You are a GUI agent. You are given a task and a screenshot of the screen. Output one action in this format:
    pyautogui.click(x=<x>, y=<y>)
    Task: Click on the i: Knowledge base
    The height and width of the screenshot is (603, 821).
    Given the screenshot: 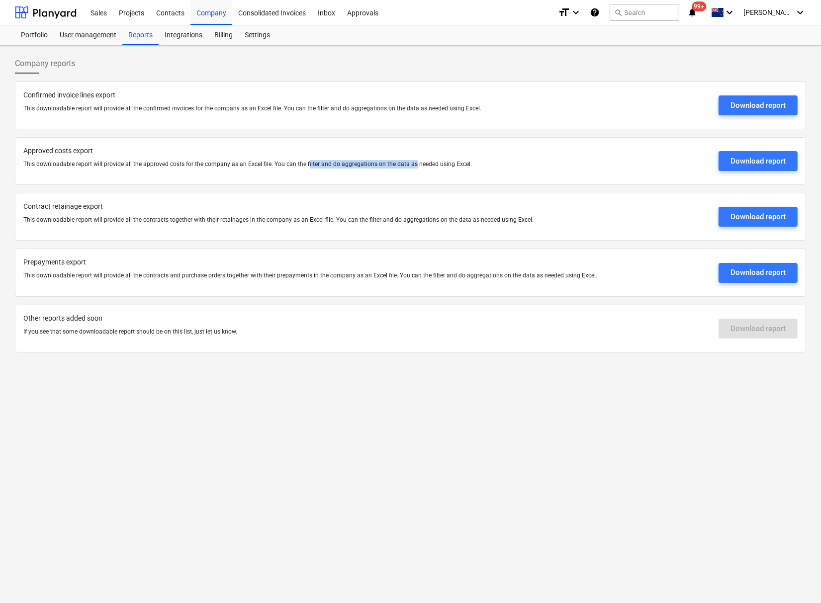 What is the action you would take?
    pyautogui.click(x=595, y=12)
    